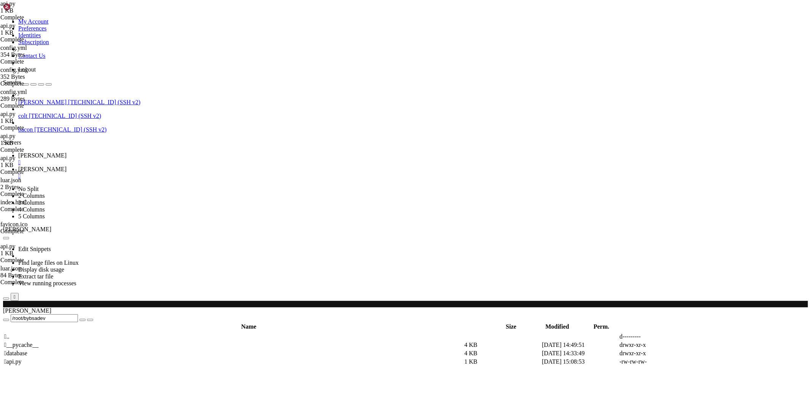 The width and height of the screenshot is (811, 407). I want to click on div: 84 Bytes, so click(38, 275).